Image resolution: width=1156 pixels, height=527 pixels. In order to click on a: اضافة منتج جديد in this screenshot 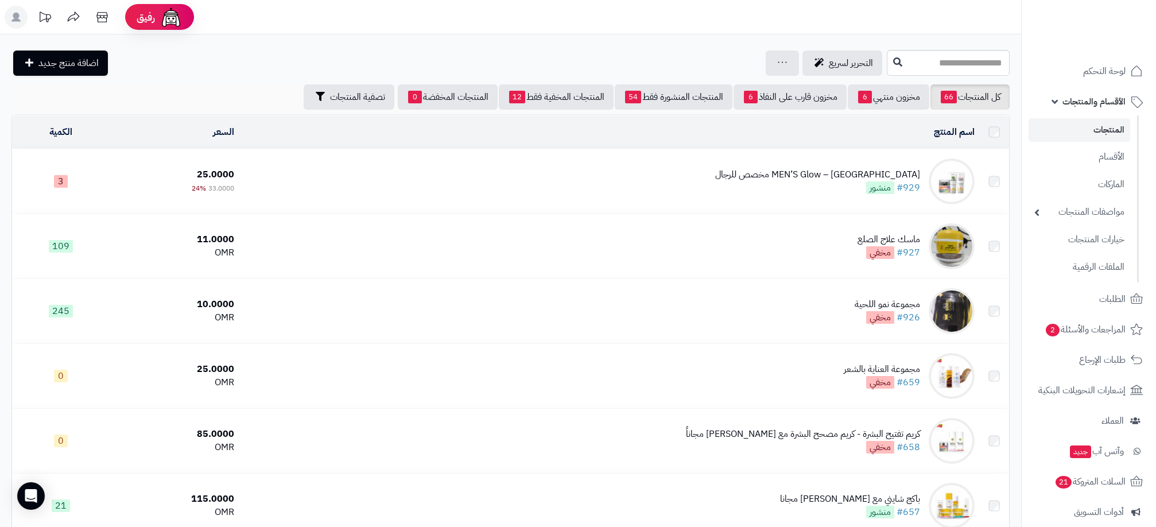, I will do `click(60, 63)`.